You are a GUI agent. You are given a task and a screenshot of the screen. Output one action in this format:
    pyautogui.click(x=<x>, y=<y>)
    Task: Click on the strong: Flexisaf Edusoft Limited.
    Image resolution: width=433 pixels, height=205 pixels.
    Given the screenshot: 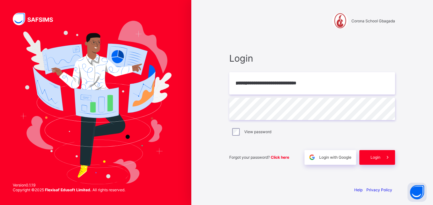 What is the action you would take?
    pyautogui.click(x=68, y=189)
    